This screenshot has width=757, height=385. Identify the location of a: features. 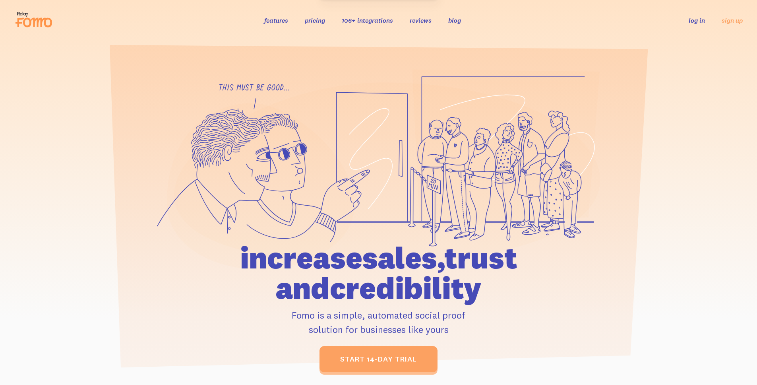
(276, 20).